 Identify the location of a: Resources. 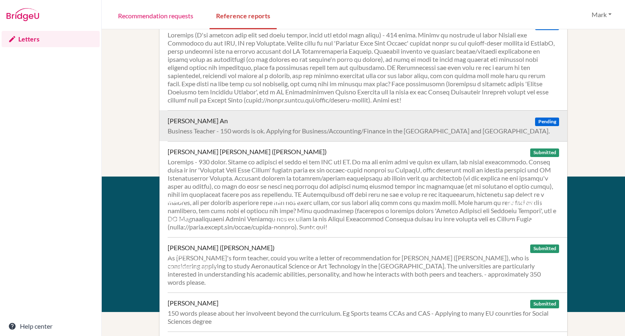
(177, 218).